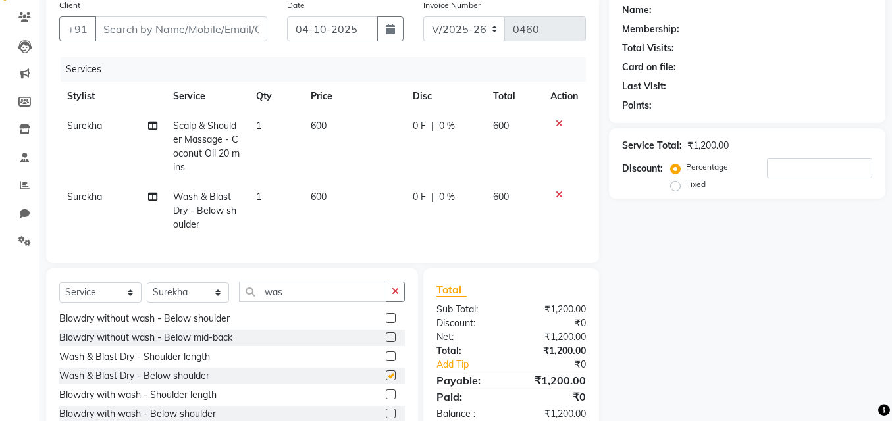 This screenshot has width=892, height=421. Describe the element at coordinates (637, 10) in the screenshot. I see `div: Name:` at that location.